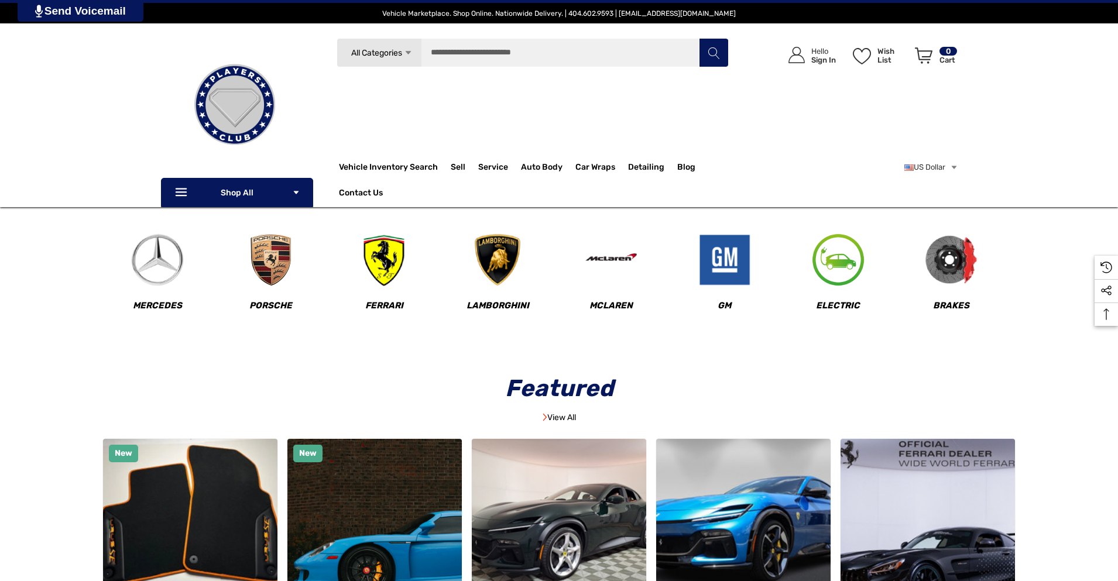 The width and height of the screenshot is (1118, 581). What do you see at coordinates (548, 167) in the screenshot?
I see `a: Auto Body` at bounding box center [548, 167].